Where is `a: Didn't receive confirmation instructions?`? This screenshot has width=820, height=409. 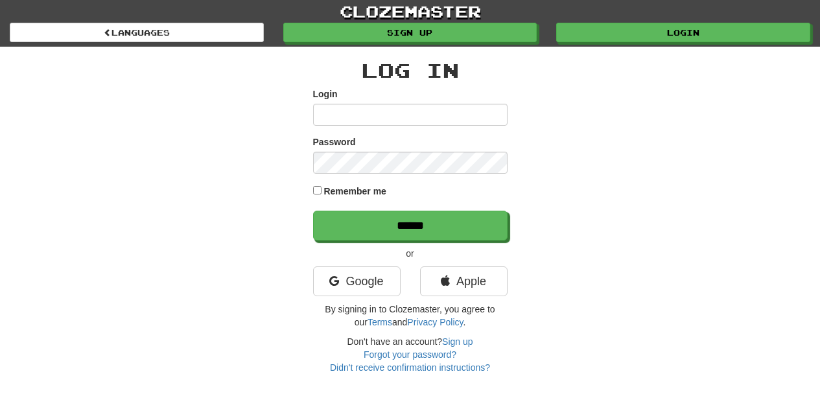 a: Didn't receive confirmation instructions? is located at coordinates (410, 367).